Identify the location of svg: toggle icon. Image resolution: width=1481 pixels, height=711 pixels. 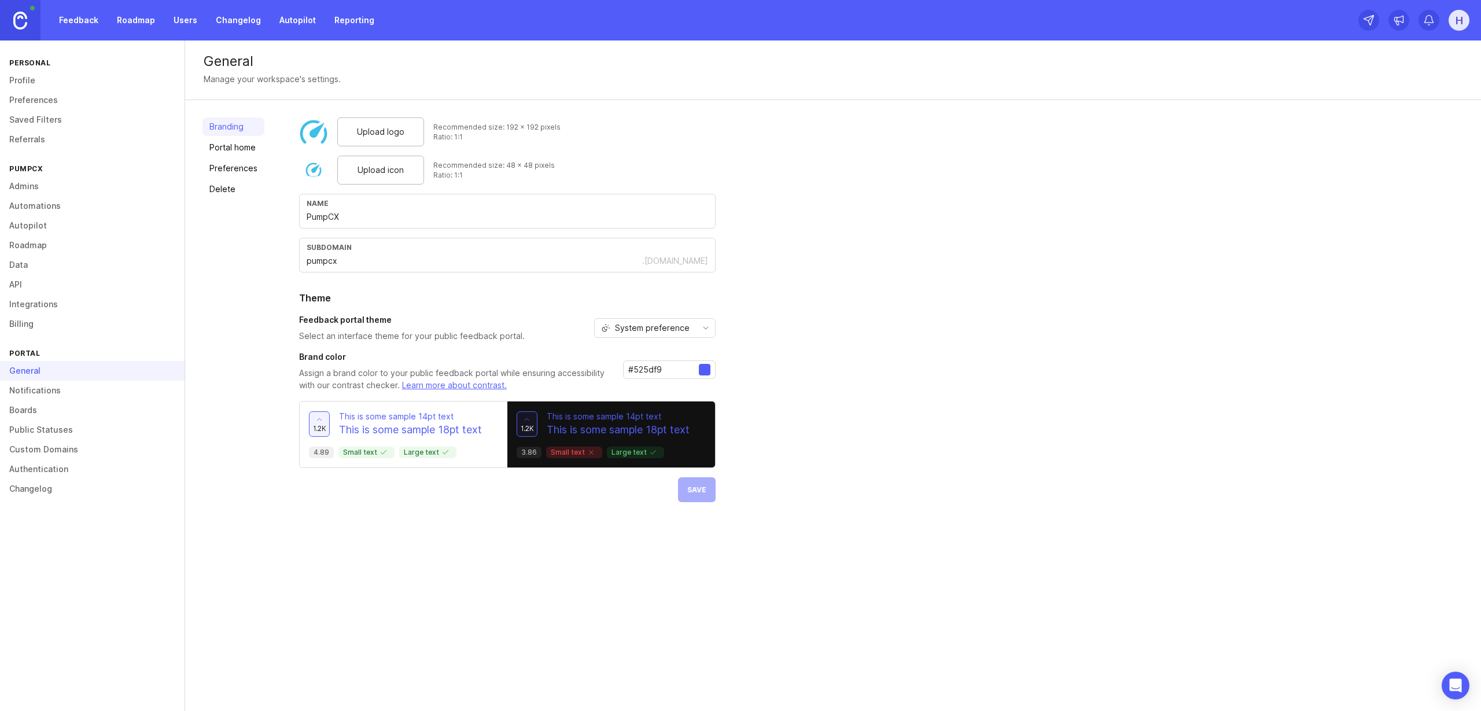
(706, 328).